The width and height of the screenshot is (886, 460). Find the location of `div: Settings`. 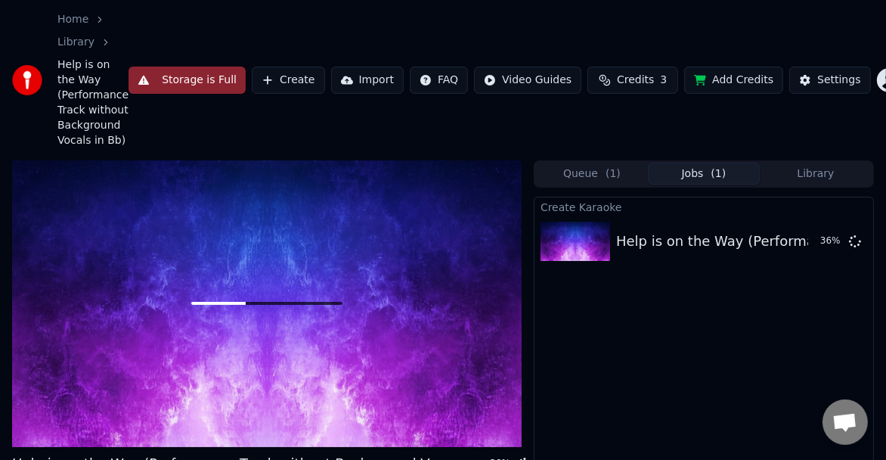

div: Settings is located at coordinates (838, 80).